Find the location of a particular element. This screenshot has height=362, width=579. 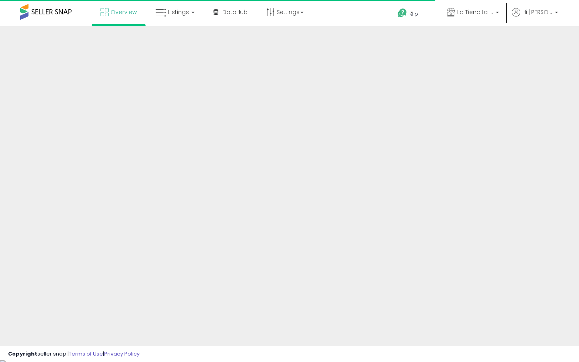

i: Get Help is located at coordinates (402, 13).